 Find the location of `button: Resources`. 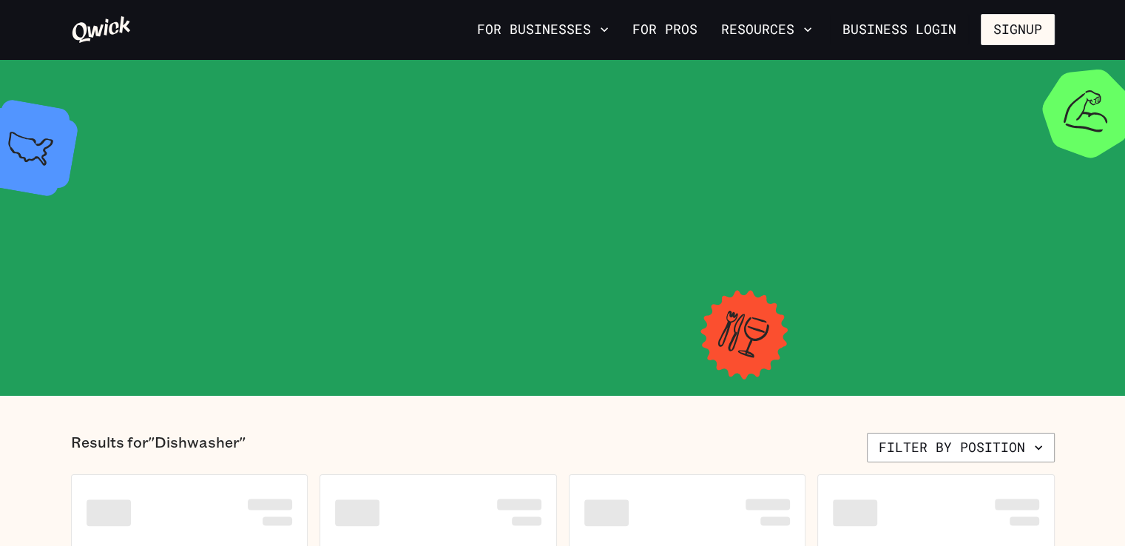

button: Resources is located at coordinates (766, 30).